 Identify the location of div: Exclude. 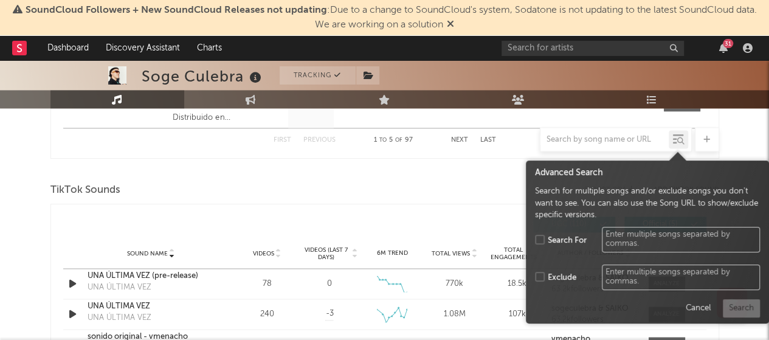
(562, 278).